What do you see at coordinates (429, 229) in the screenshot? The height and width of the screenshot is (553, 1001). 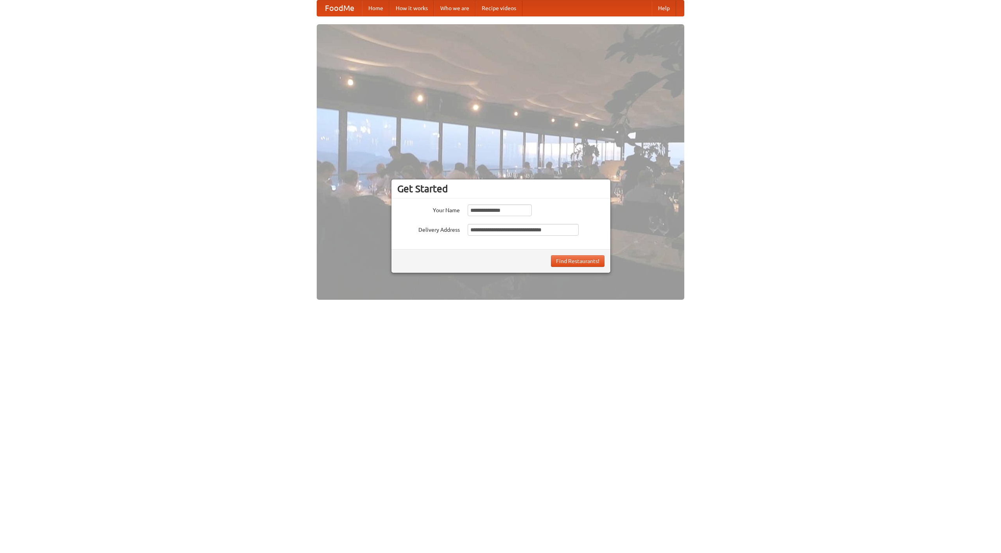 I see `label: Delivery Address` at bounding box center [429, 229].